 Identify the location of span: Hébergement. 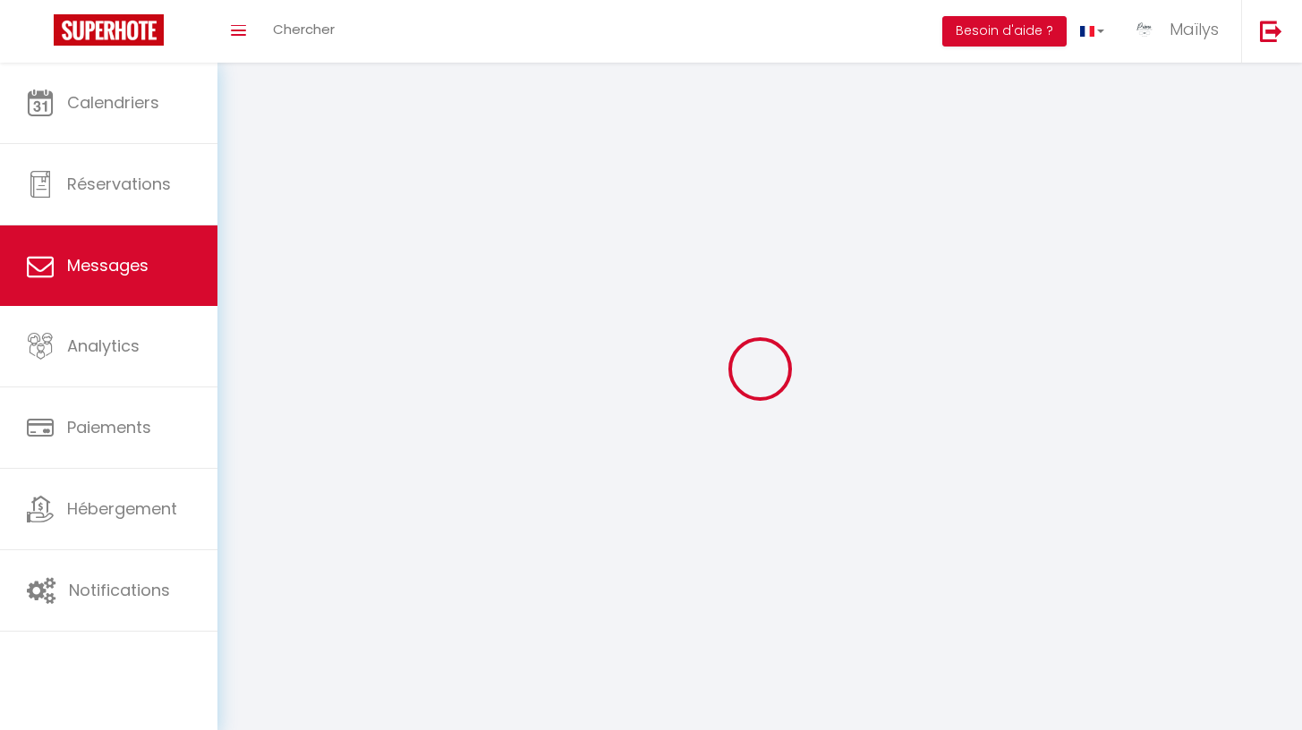
(122, 508).